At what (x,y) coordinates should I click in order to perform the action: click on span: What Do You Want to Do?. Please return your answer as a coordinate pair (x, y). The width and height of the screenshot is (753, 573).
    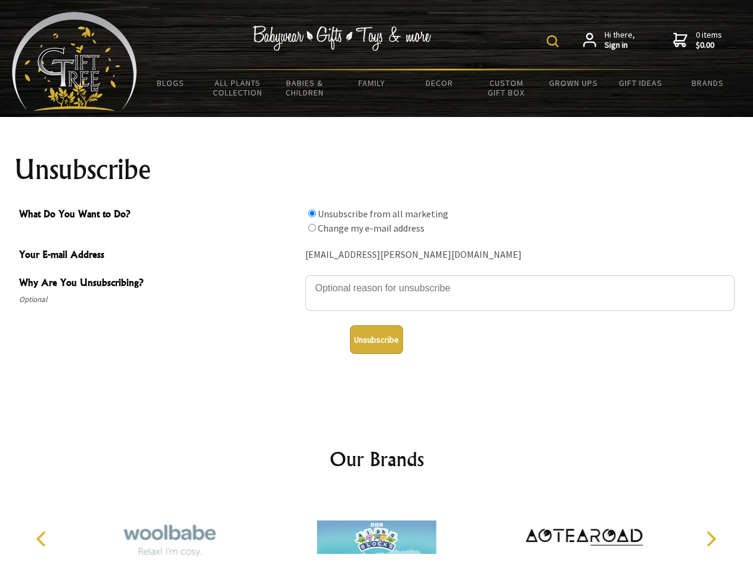
    Looking at the image, I should click on (159, 215).